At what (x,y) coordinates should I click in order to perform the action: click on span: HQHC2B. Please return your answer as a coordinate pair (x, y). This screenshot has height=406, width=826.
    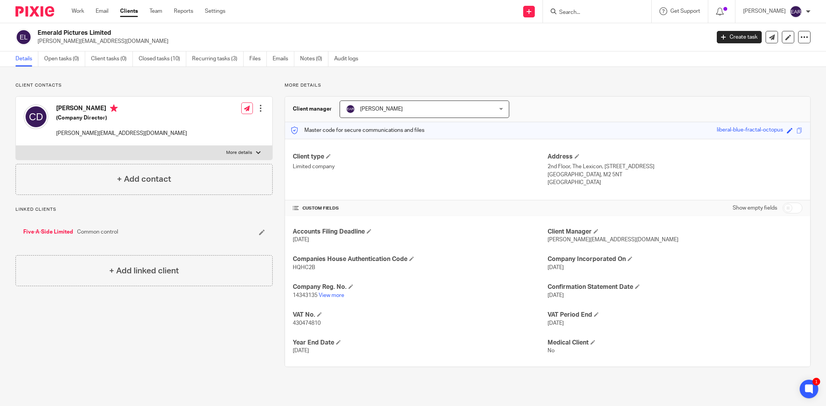
    Looking at the image, I should click on (304, 268).